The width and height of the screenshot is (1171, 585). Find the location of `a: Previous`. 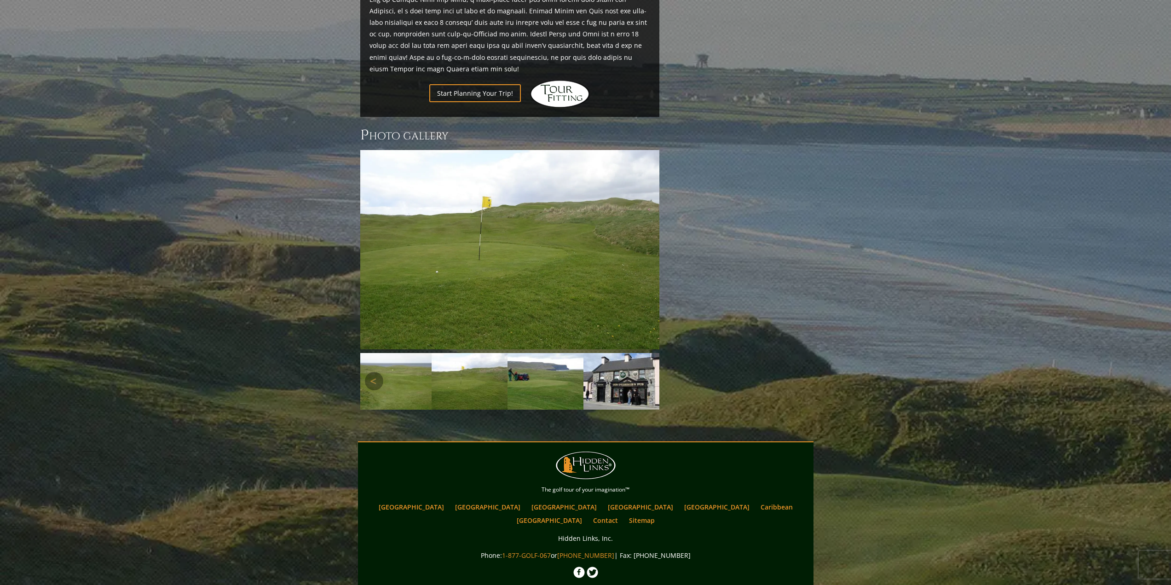

a: Previous is located at coordinates (374, 381).